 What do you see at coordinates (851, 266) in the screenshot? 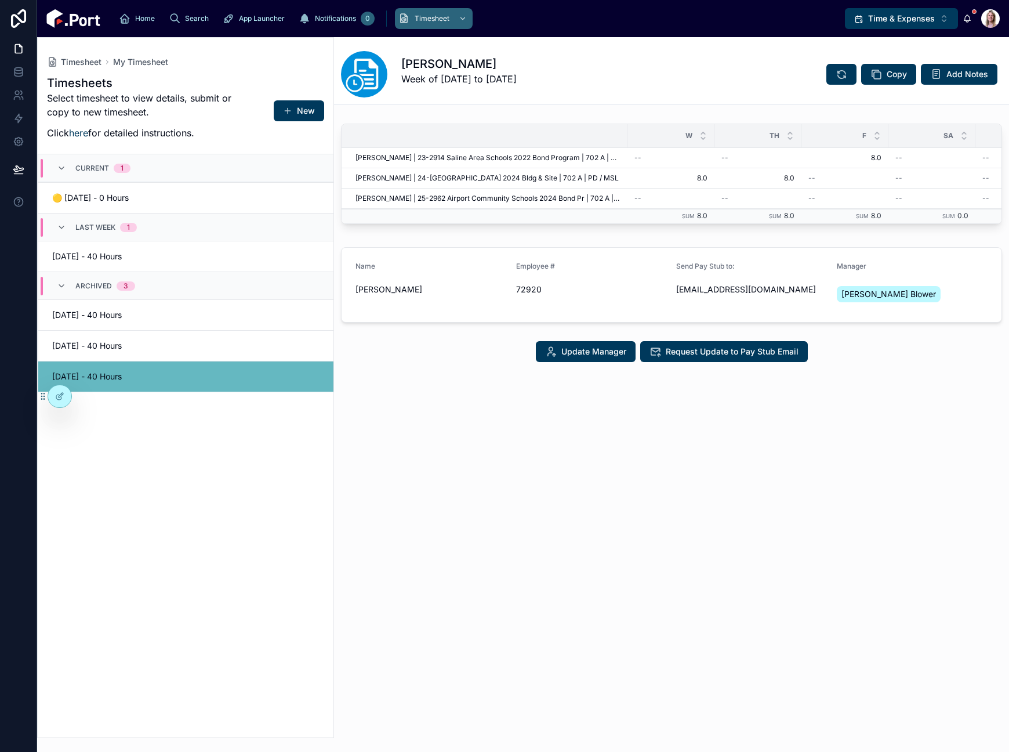
I see `span: Manager` at bounding box center [851, 266].